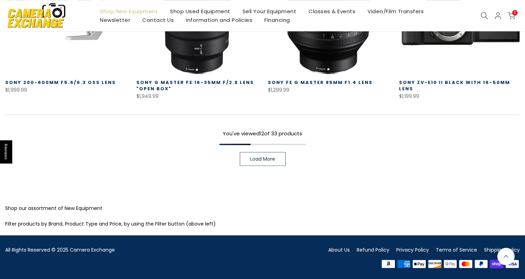 The image size is (525, 279). I want to click on a: 0, so click(511, 16).